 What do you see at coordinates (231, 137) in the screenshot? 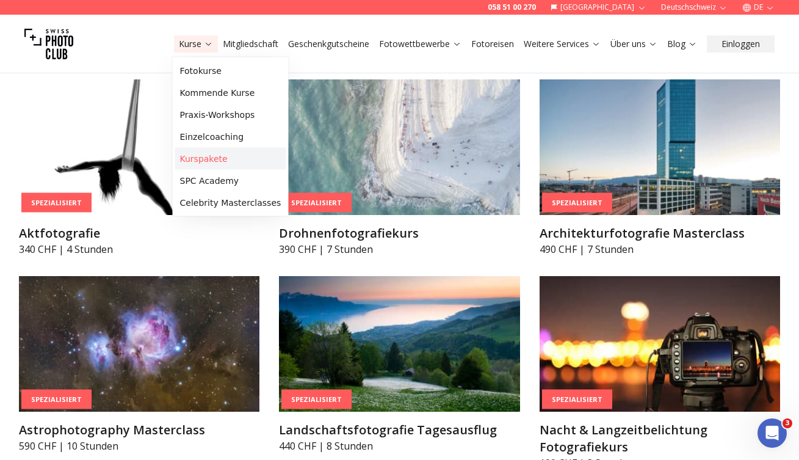
I see `a: Einzelcoaching` at bounding box center [231, 137].